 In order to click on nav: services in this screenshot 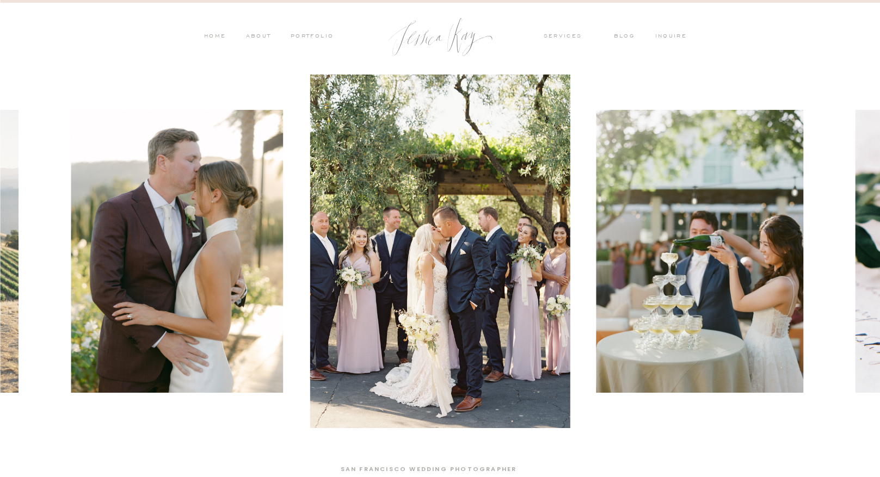, I will do `click(570, 37)`.